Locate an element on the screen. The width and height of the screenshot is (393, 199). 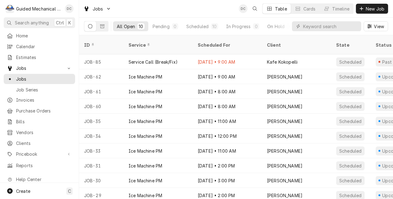
span: Purchase Orders is located at coordinates (44, 111).